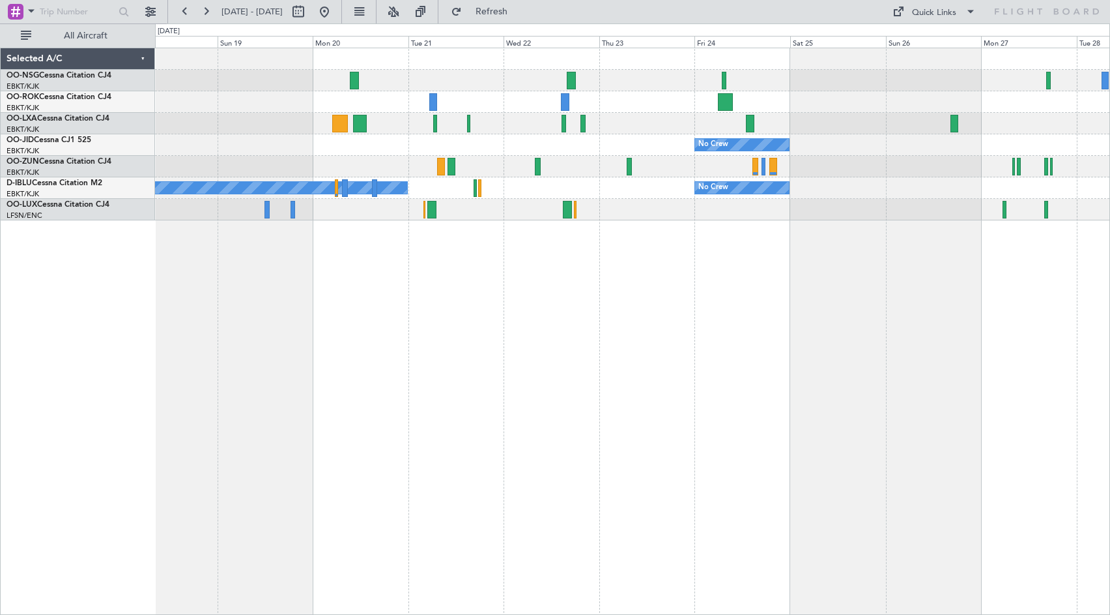  I want to click on div: Mon 27, so click(1029, 42).